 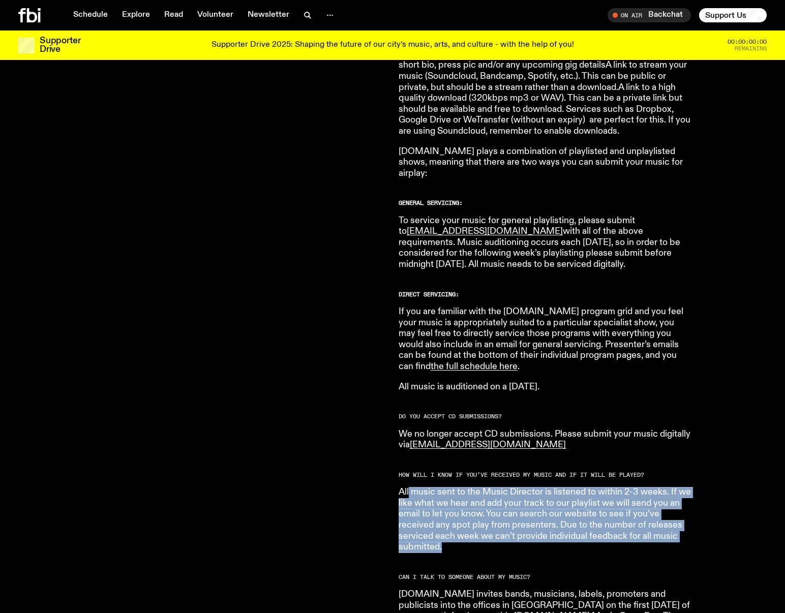 I want to click on a: Explore, so click(x=136, y=15).